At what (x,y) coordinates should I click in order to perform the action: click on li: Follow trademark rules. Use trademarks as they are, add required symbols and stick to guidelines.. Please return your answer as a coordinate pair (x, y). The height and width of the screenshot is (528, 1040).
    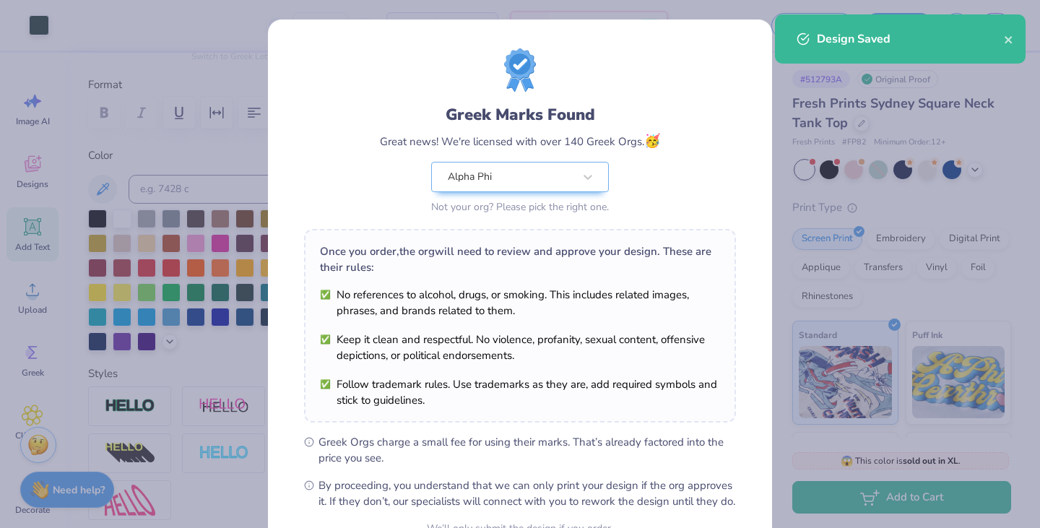
    Looking at the image, I should click on (520, 392).